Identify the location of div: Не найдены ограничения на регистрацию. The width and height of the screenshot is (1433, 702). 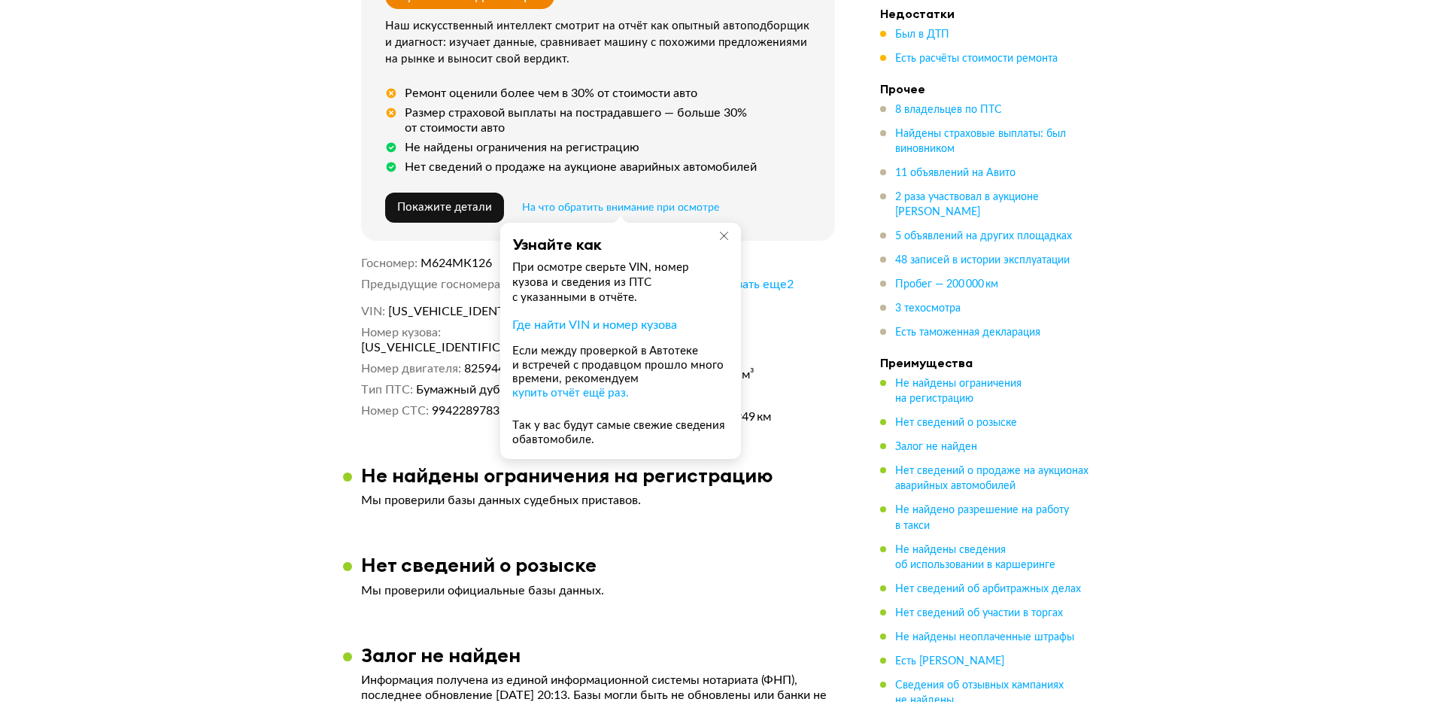
(522, 147).